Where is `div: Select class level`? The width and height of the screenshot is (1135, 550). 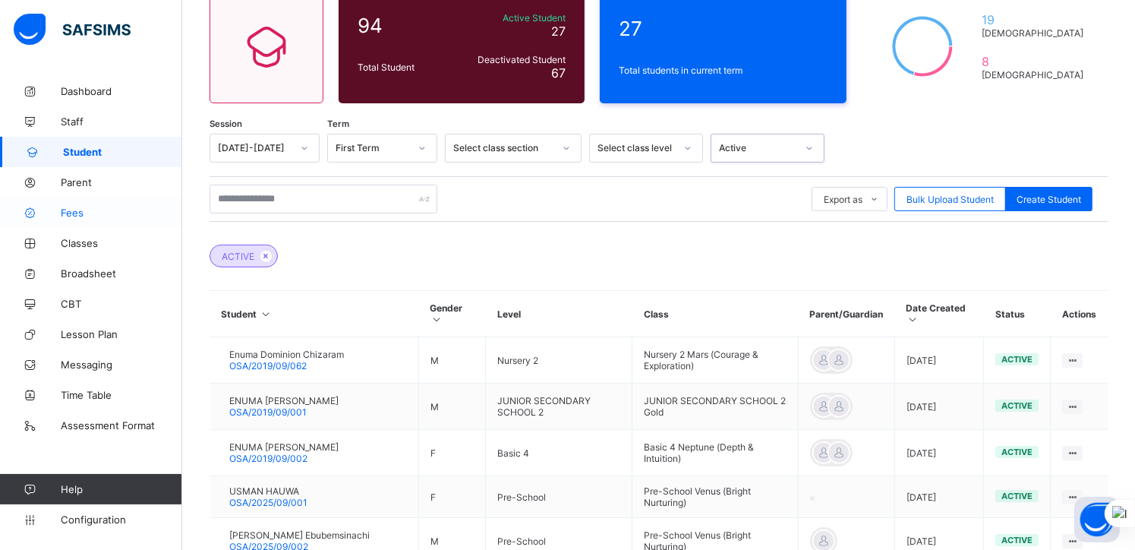
div: Select class level is located at coordinates (636, 148).